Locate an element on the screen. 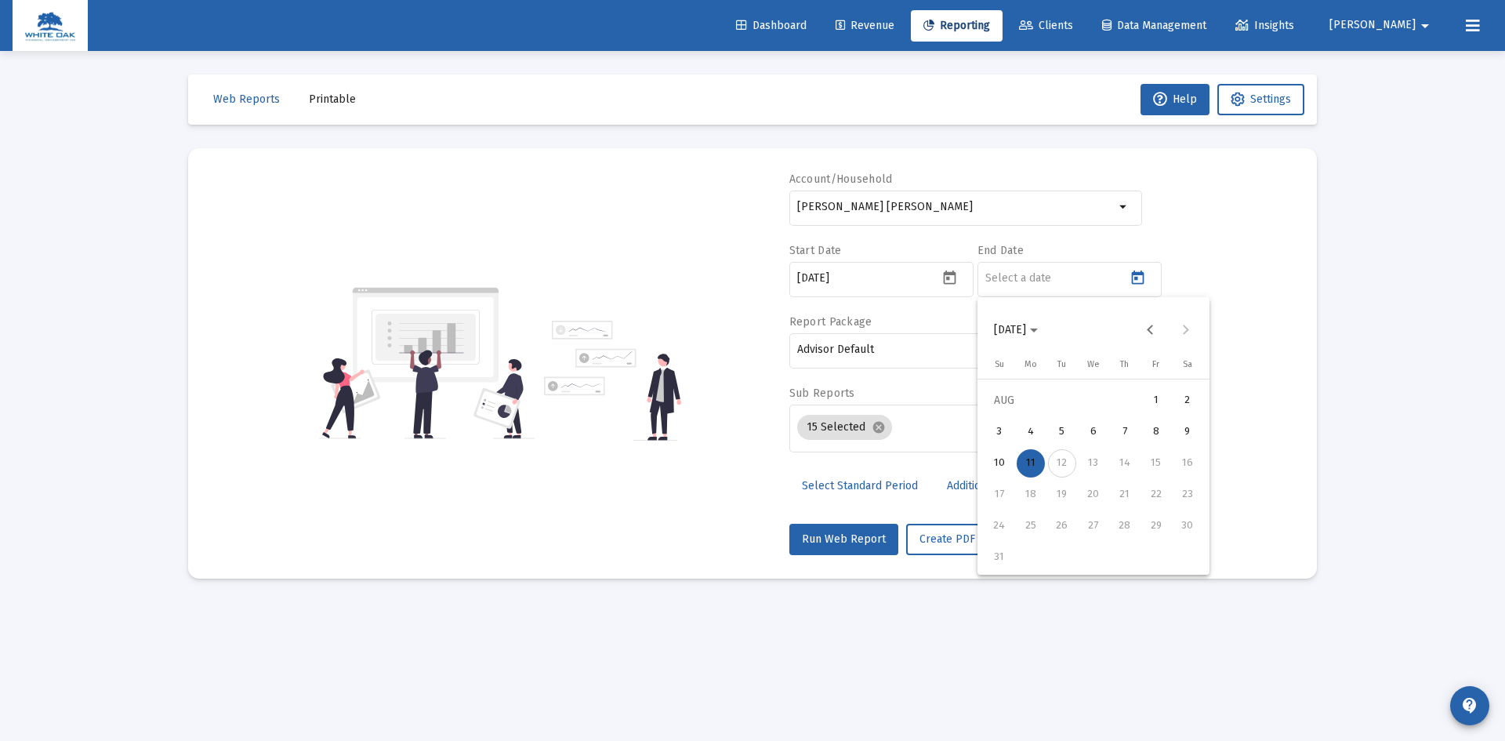 This screenshot has height=741, width=1505. button: 2025-08-21 is located at coordinates (1125, 495).